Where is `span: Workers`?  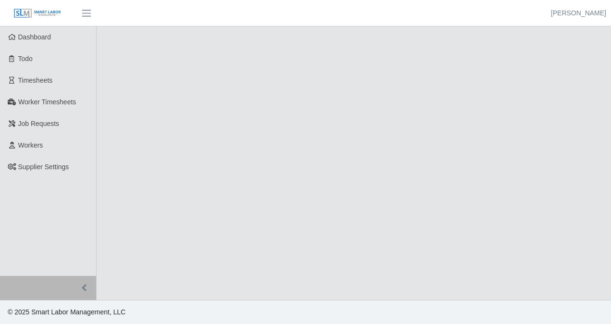 span: Workers is located at coordinates (31, 145).